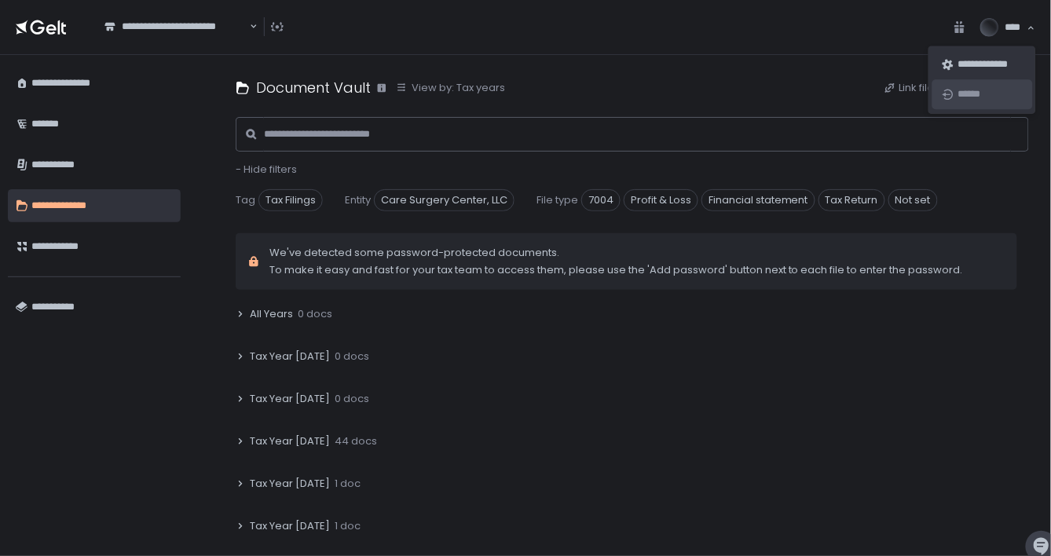 Image resolution: width=1051 pixels, height=556 pixels. I want to click on span: 7004, so click(601, 200).